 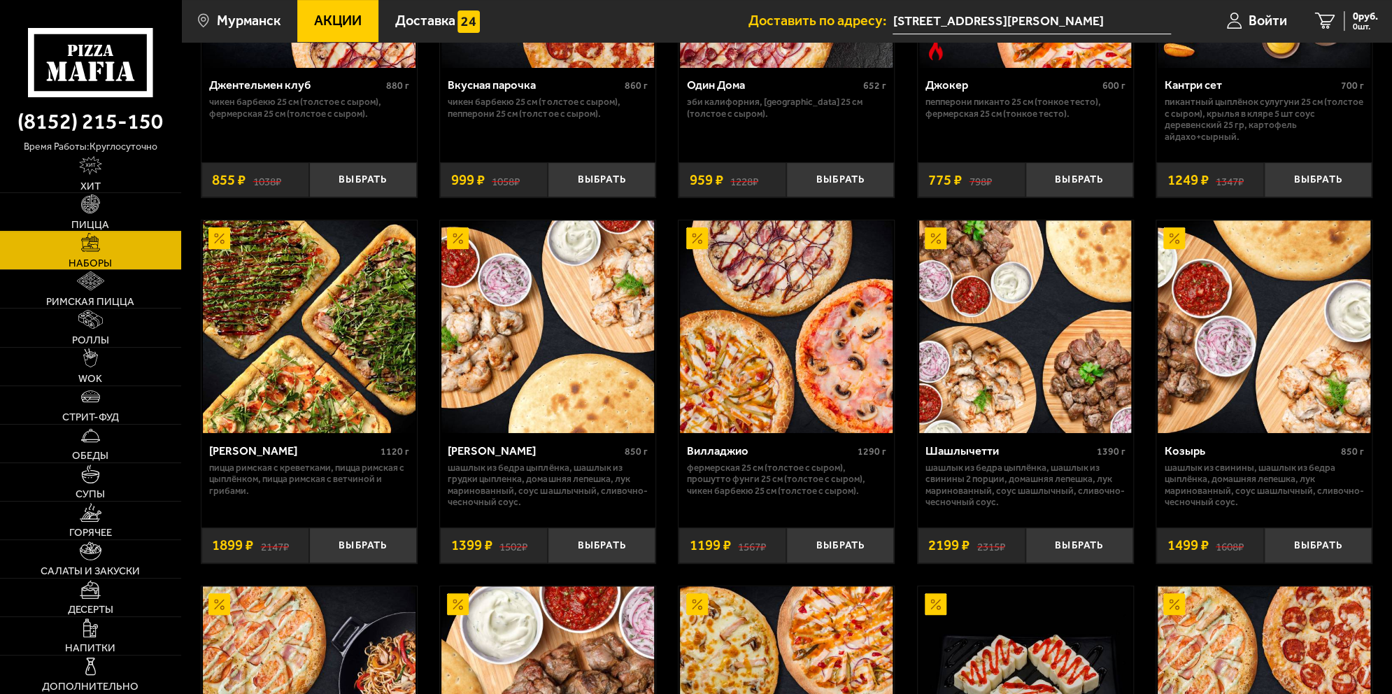 What do you see at coordinates (90, 302) in the screenshot?
I see `span: Римская пицца` at bounding box center [90, 302].